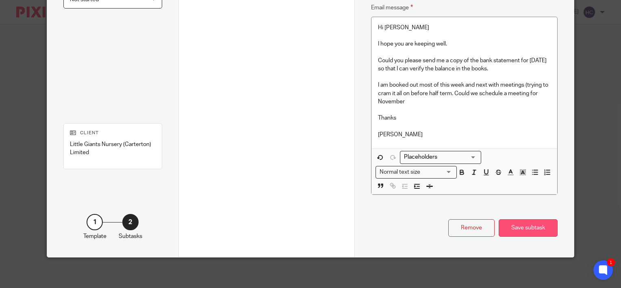 This screenshot has width=621, height=288. What do you see at coordinates (131, 236) in the screenshot?
I see `p: Subtasks` at bounding box center [131, 236].